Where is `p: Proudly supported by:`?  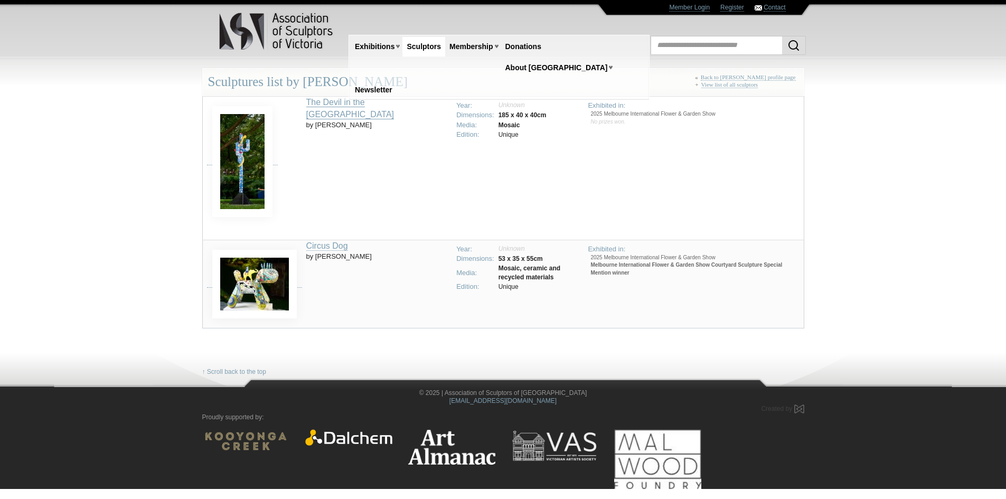 p: Proudly supported by: is located at coordinates (503, 417).